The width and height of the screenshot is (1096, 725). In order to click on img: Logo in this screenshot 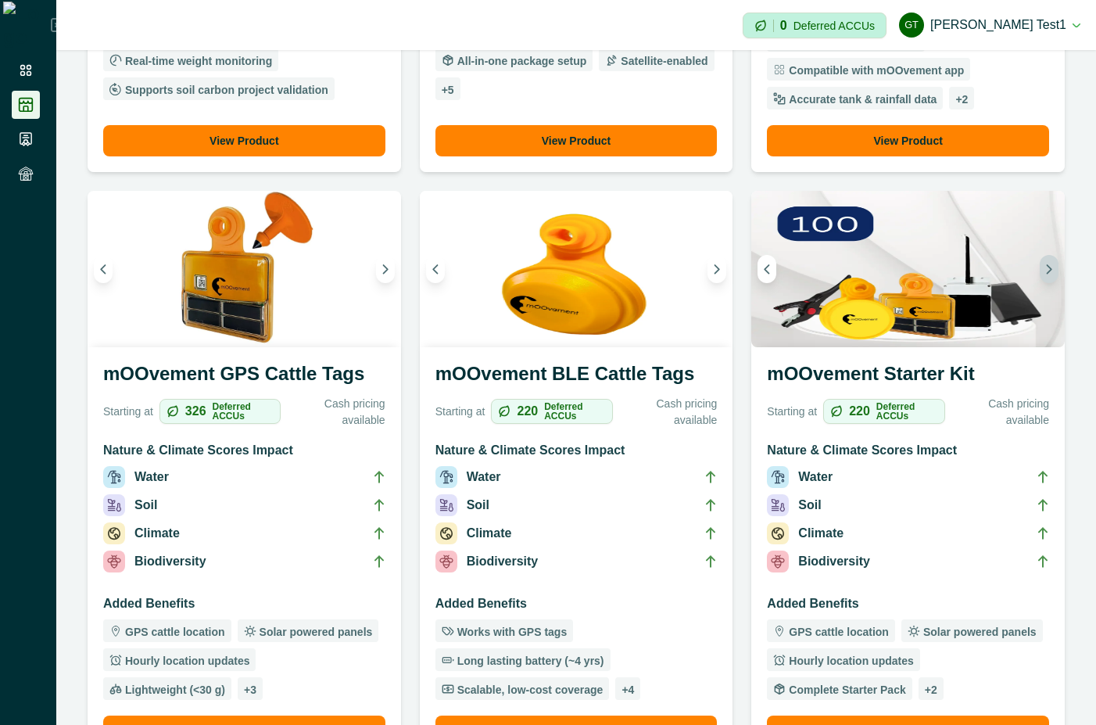, I will do `click(27, 25)`.